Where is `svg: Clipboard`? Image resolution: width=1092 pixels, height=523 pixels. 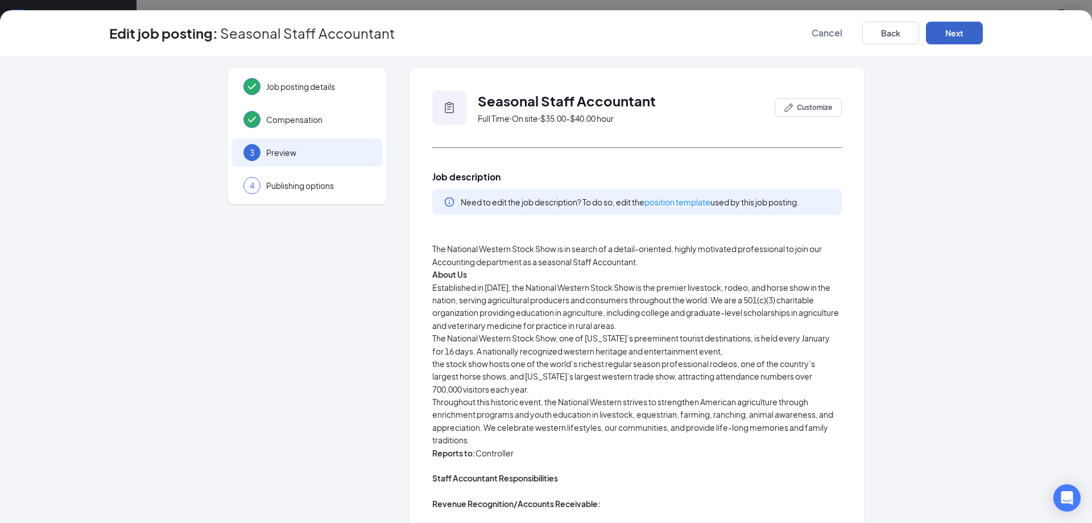 svg: Clipboard is located at coordinates (449, 108).